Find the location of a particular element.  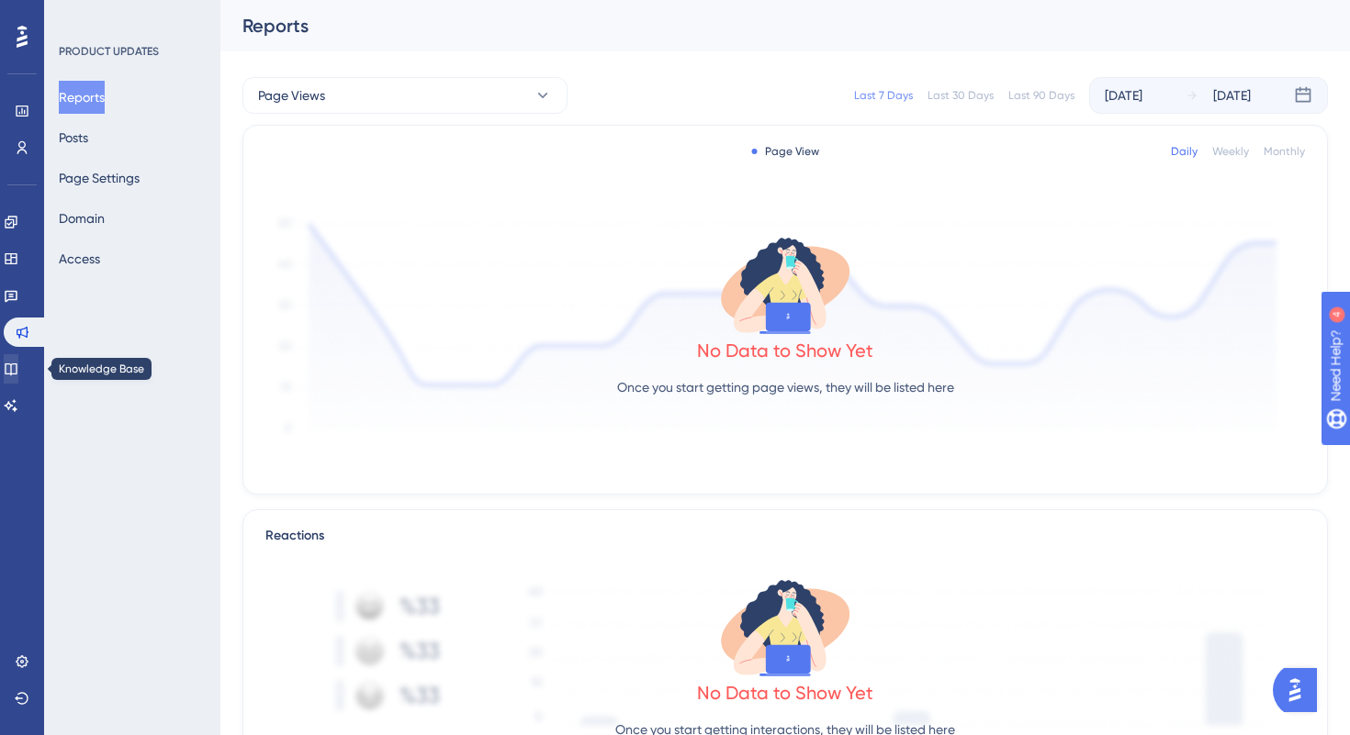

div: Monthly is located at coordinates (1284, 152).